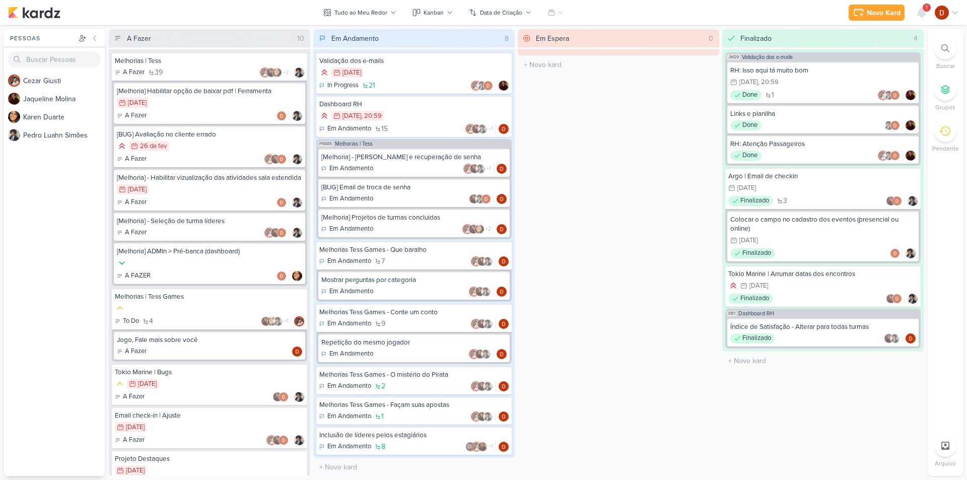 This screenshot has height=480, width=967. I want to click on img: Karen Duarte, so click(297, 276).